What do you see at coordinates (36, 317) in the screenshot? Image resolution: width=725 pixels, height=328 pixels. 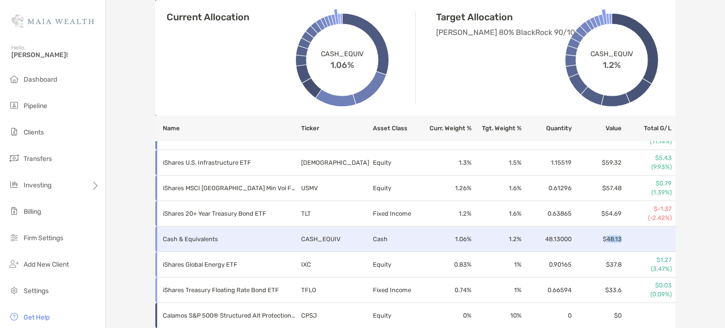 I see `span: Get Help` at bounding box center [36, 317].